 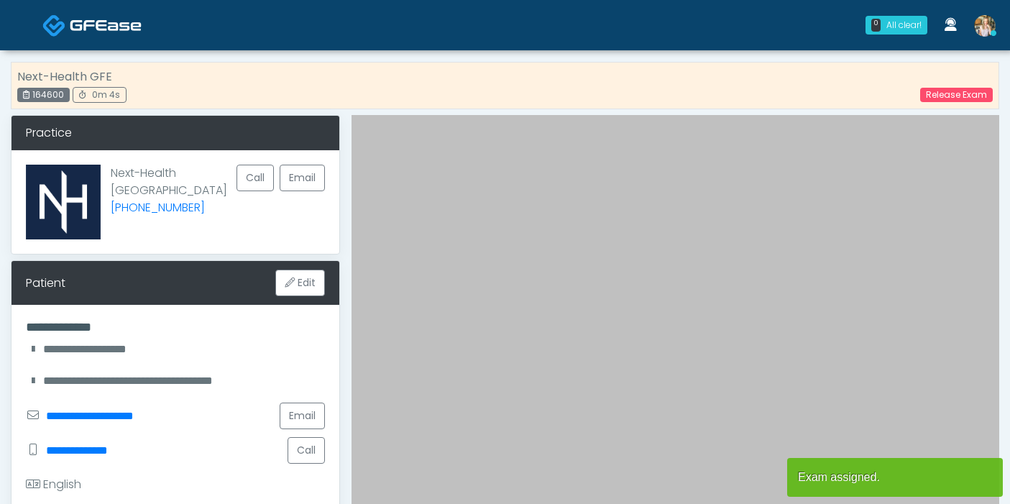 What do you see at coordinates (175, 133) in the screenshot?
I see `div: Practice` at bounding box center [175, 133].